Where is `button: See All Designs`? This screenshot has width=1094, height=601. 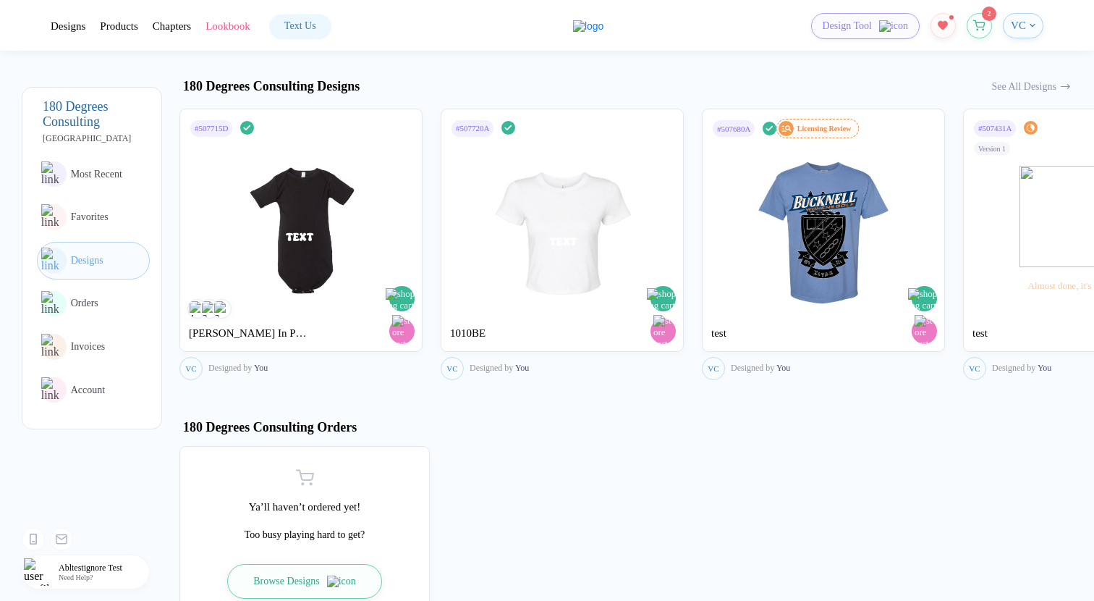
button: See All Designs is located at coordinates (1031, 87).